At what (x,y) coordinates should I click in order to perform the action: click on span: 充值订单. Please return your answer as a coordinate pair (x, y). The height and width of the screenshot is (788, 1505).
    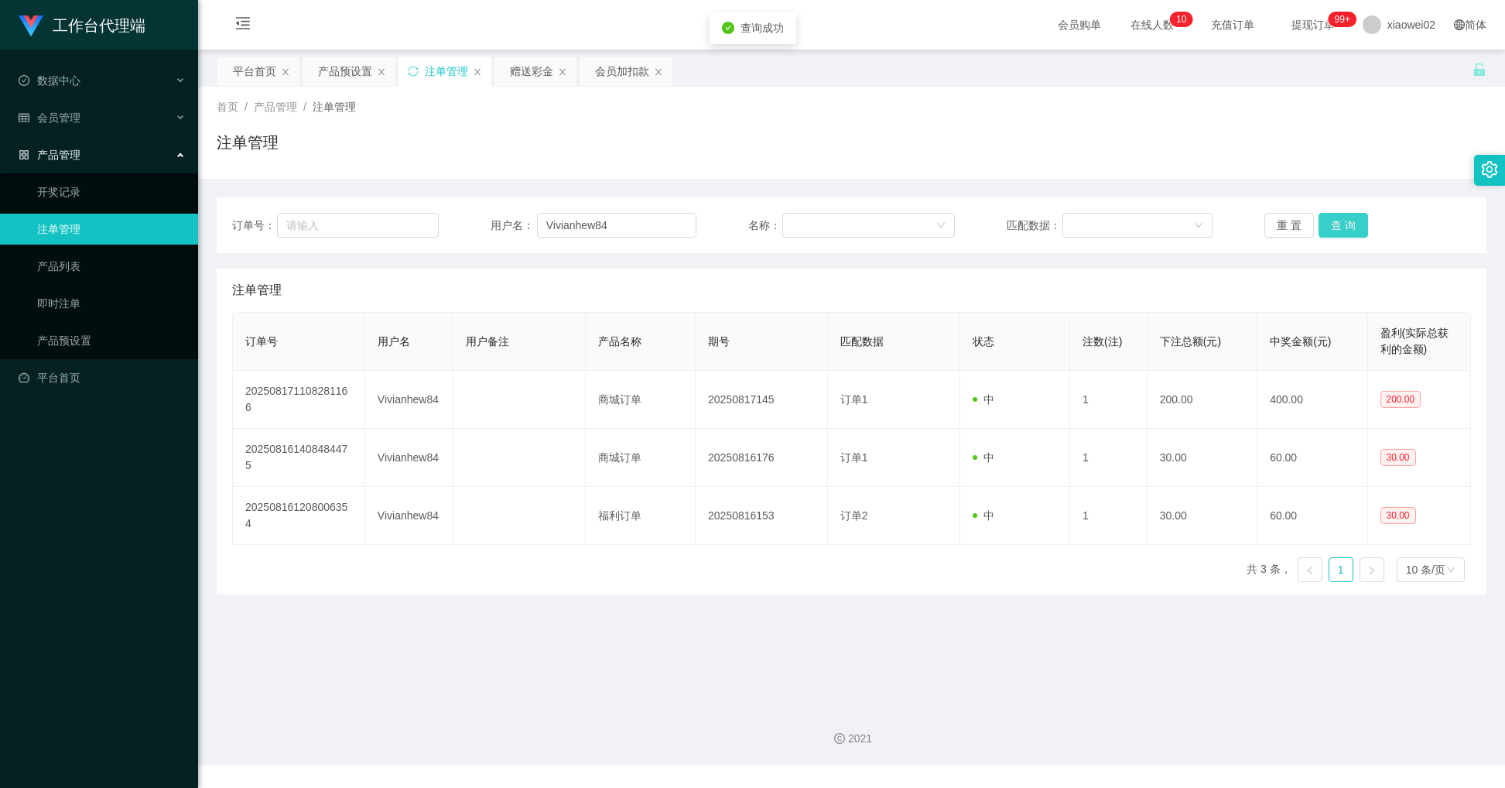
    Looking at the image, I should click on (1233, 25).